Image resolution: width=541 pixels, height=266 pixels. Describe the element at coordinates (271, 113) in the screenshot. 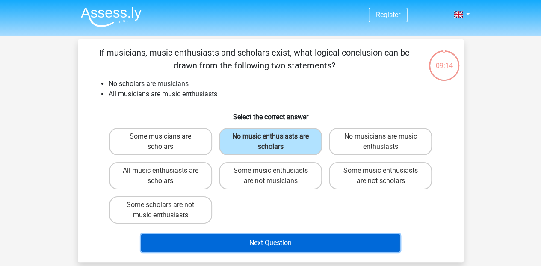

I see `h6: Select the correct answer` at that location.